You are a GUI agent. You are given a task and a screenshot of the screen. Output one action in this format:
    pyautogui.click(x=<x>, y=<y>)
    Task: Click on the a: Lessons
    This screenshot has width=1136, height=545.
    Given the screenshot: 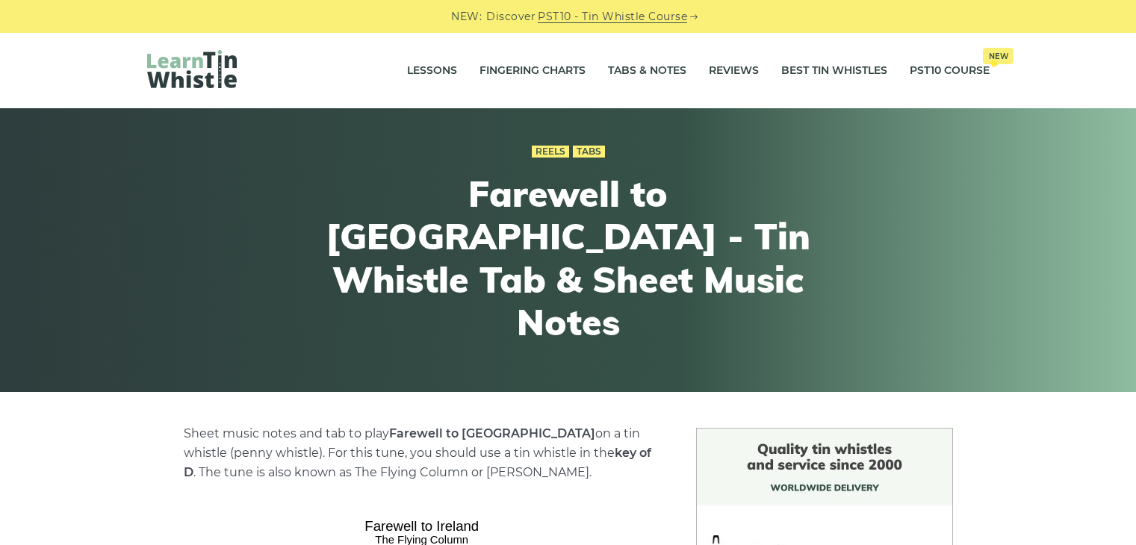 What is the action you would take?
    pyautogui.click(x=432, y=71)
    